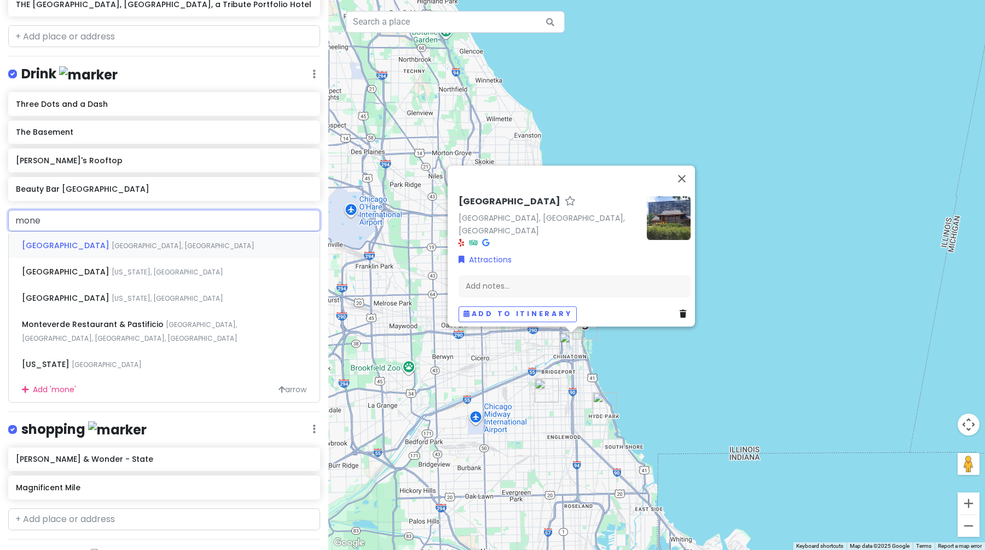 This screenshot has width=985, height=550. What do you see at coordinates (164, 132) in the screenshot?
I see `h6: The Basement` at bounding box center [164, 132].